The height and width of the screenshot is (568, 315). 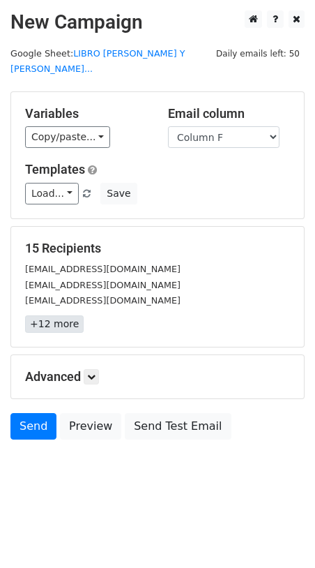 I want to click on a: Copy/paste..., so click(x=68, y=137).